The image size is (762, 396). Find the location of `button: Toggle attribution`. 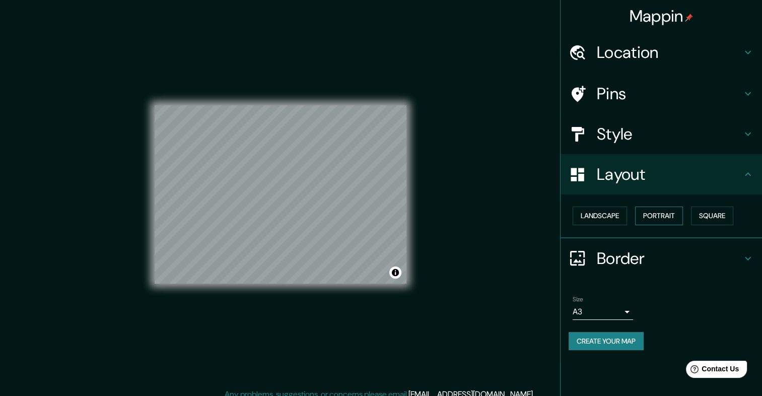

button: Toggle attribution is located at coordinates (395, 272).